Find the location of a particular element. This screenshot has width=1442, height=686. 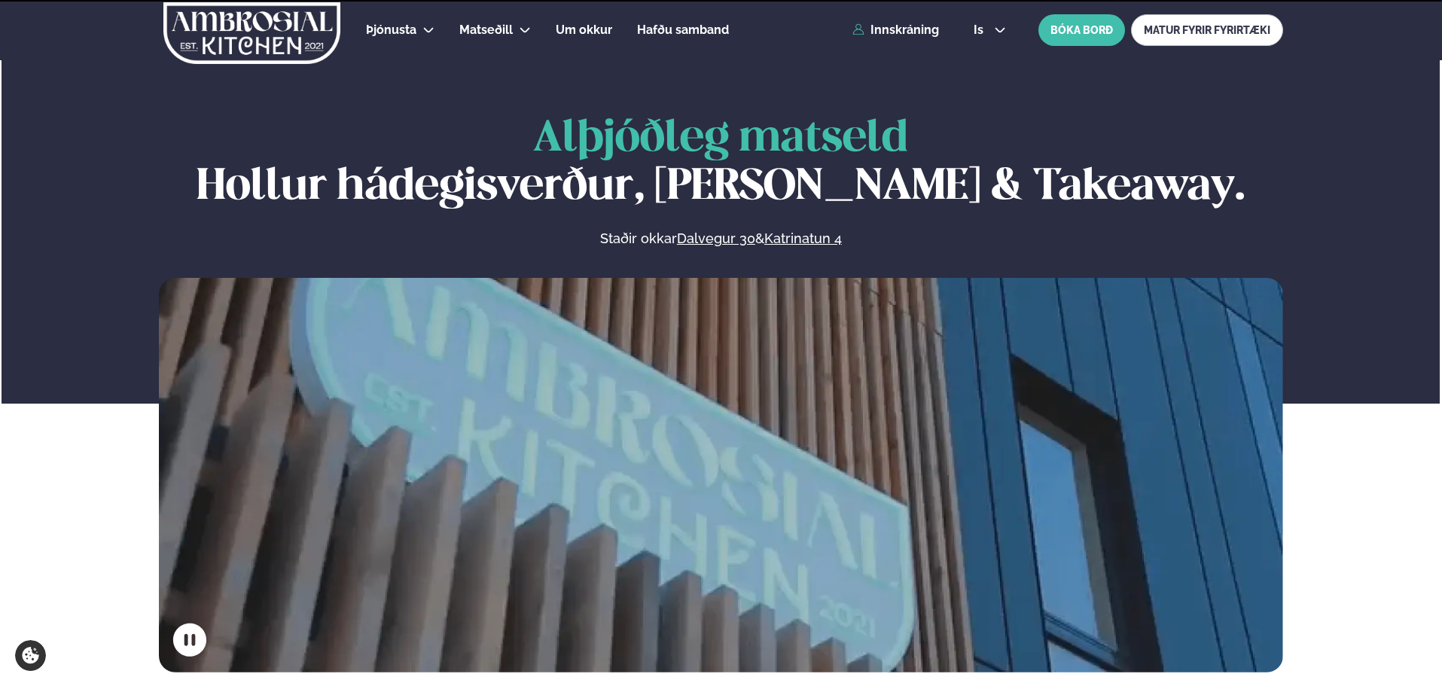

a: Hafðu samband is located at coordinates (683, 30).